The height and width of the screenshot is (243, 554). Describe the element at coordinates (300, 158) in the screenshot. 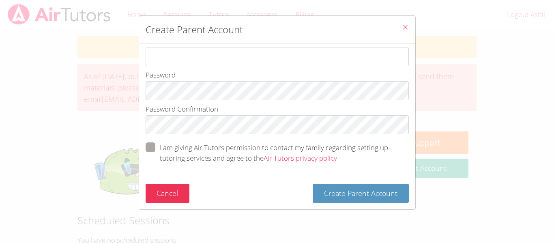

I see `a: Air Tutors privacy policy` at that location.